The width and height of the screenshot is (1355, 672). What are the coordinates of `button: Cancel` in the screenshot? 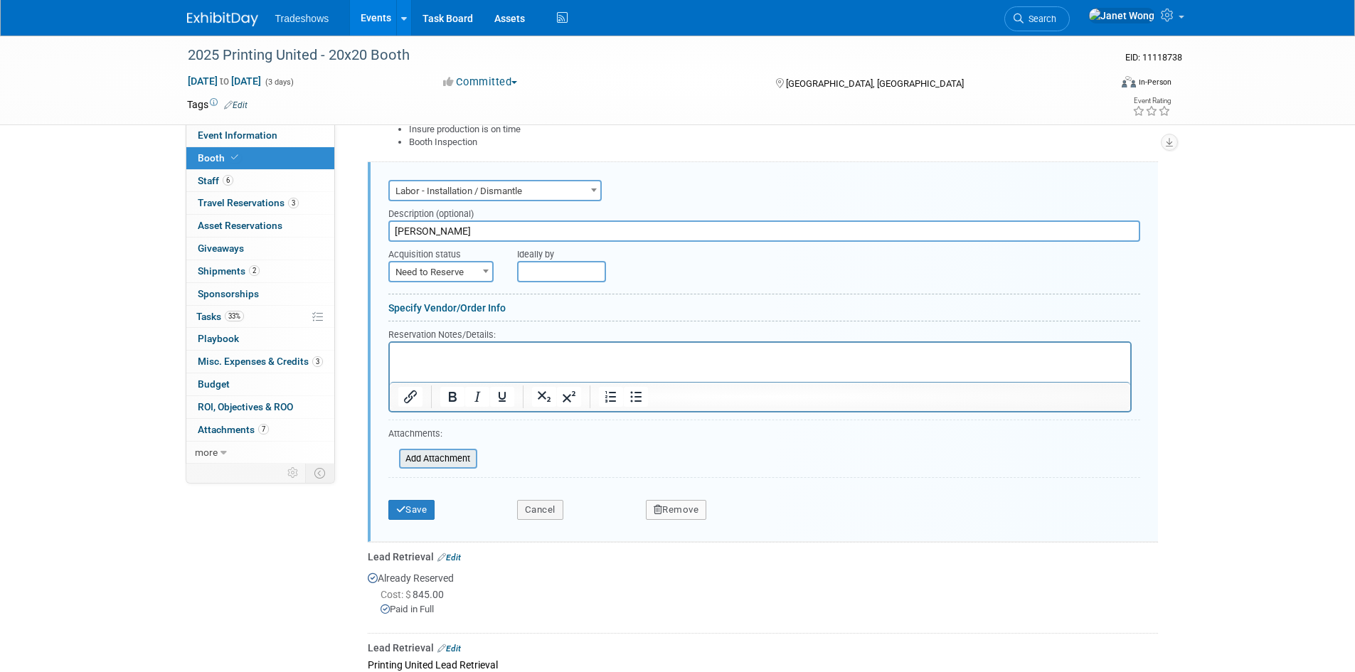 It's located at (540, 510).